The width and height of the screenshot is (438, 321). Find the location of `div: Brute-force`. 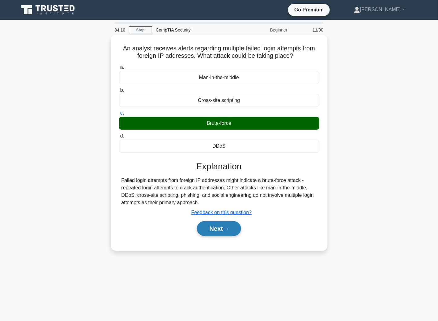

div: Brute-force is located at coordinates (219, 123).